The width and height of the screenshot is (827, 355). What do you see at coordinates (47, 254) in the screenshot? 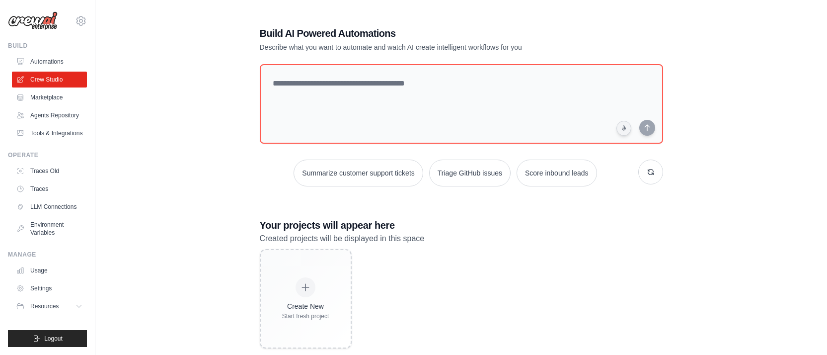
I see `div: Manage` at bounding box center [47, 254].